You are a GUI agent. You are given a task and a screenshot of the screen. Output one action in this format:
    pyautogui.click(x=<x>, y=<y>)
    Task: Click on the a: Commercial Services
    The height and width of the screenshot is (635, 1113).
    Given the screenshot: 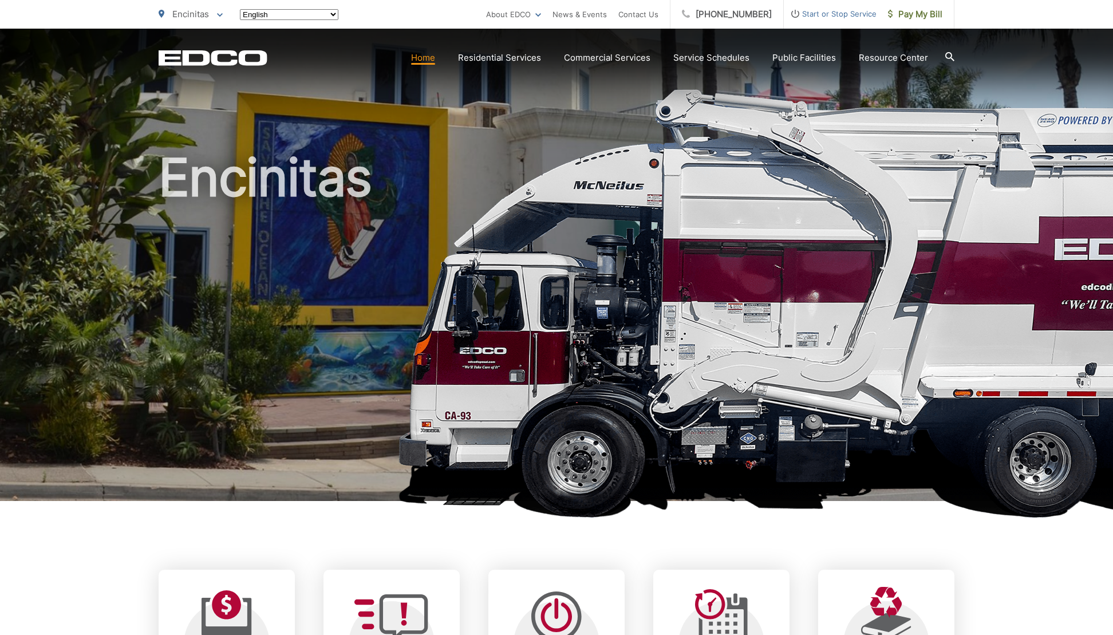 What is the action you would take?
    pyautogui.click(x=607, y=58)
    